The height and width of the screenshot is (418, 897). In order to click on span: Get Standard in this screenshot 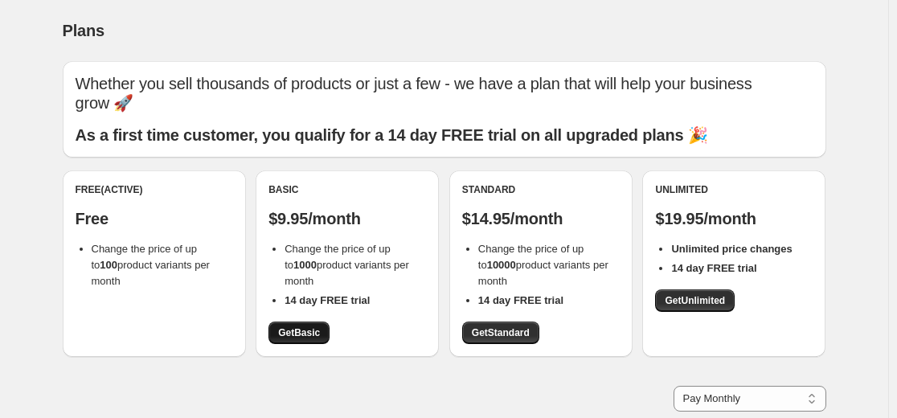, I will do `click(501, 333)`.